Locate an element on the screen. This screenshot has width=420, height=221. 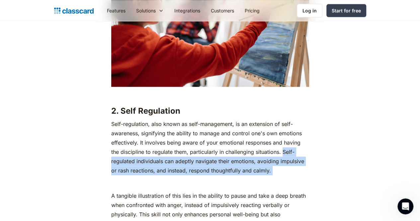
a: Pricing is located at coordinates (252, 10).